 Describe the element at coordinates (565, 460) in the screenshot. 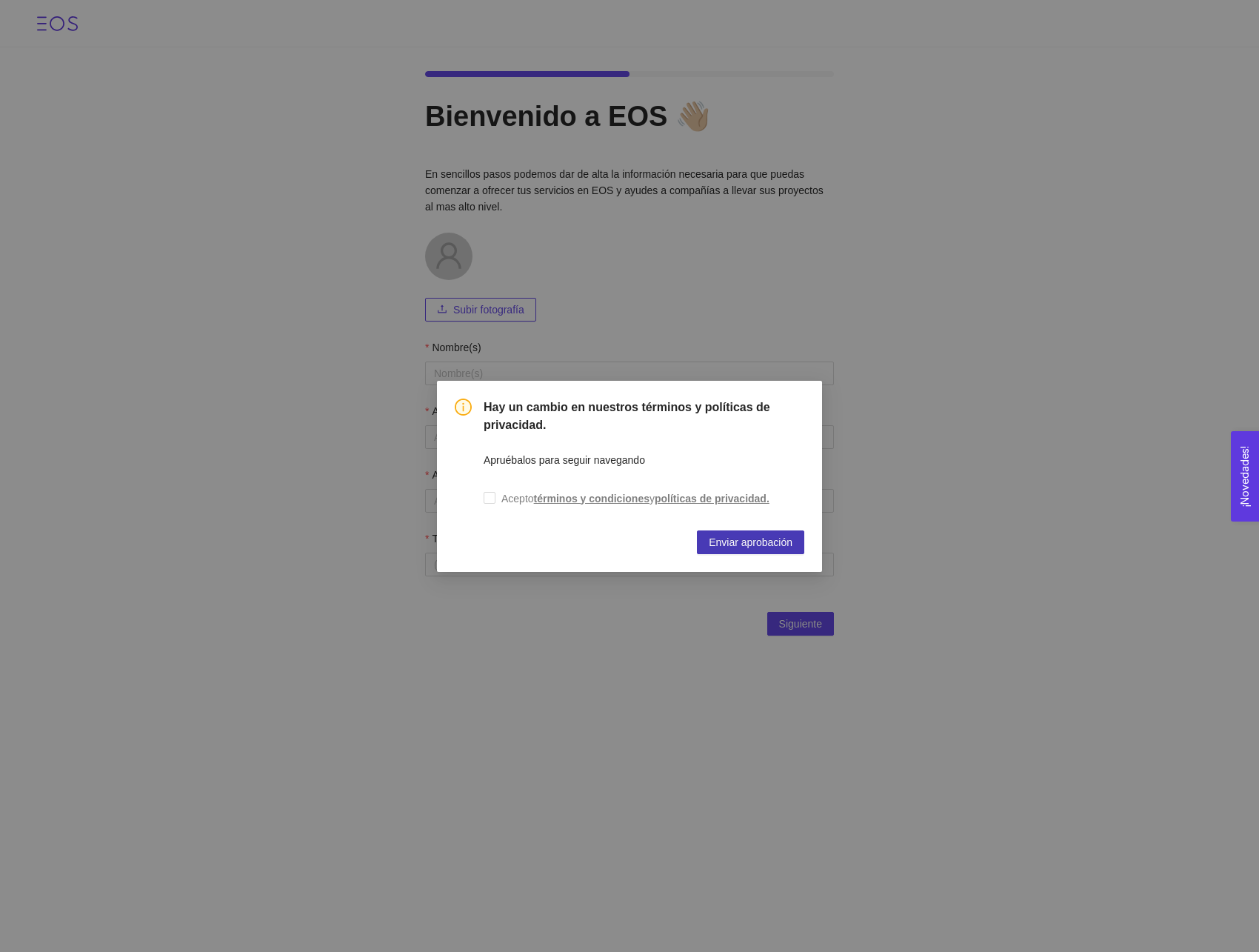

I see `p: Apruébalos para seguir navegando` at that location.